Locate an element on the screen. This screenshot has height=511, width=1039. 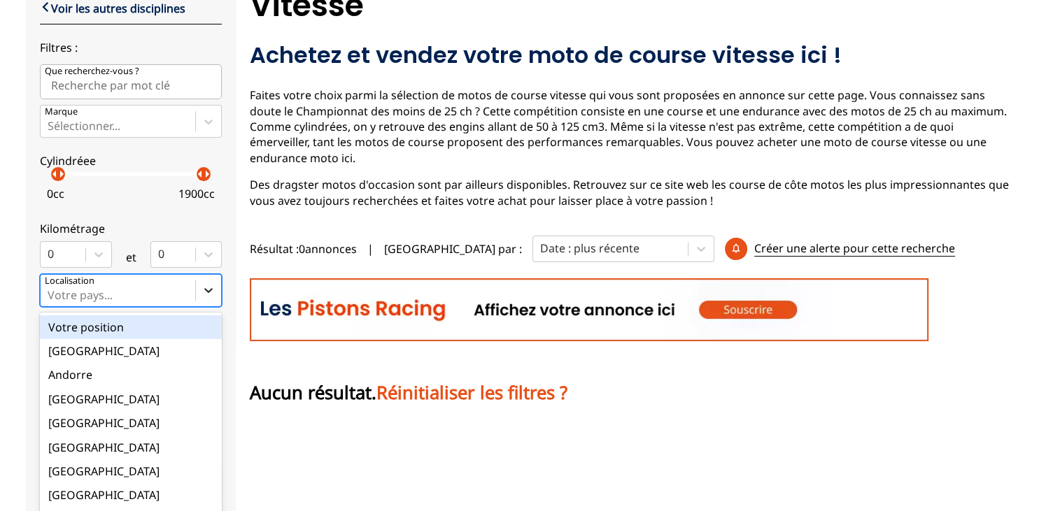
p: Cylindréee is located at coordinates (131, 161).